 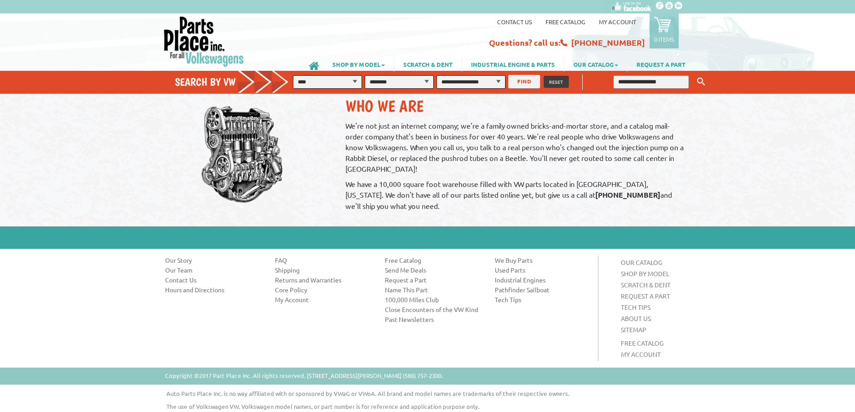 I want to click on a: INDUSTRIAL ENGINE & PARTS, so click(x=512, y=64).